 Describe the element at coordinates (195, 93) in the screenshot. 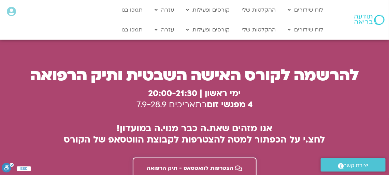

I see `b: ימי ראשון | 20:00-21:3` at that location.